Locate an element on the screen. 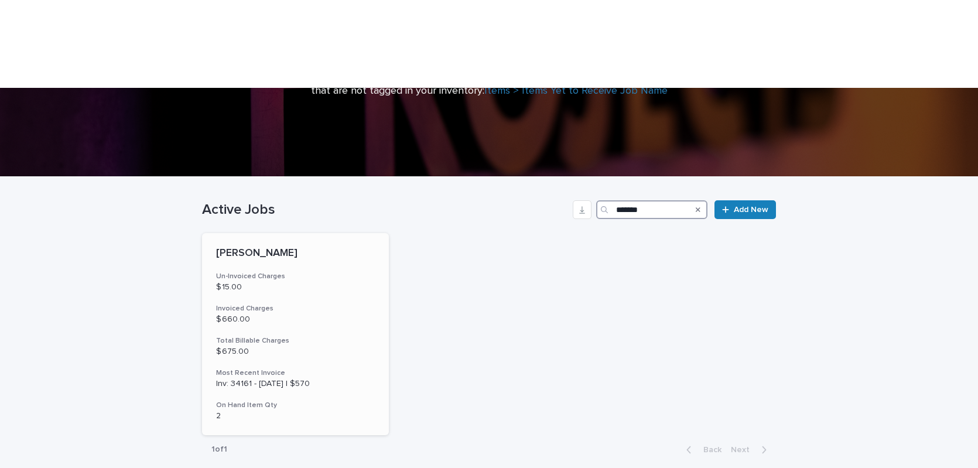 Image resolution: width=978 pixels, height=468 pixels. h1: Active Jobs is located at coordinates (385, 210).